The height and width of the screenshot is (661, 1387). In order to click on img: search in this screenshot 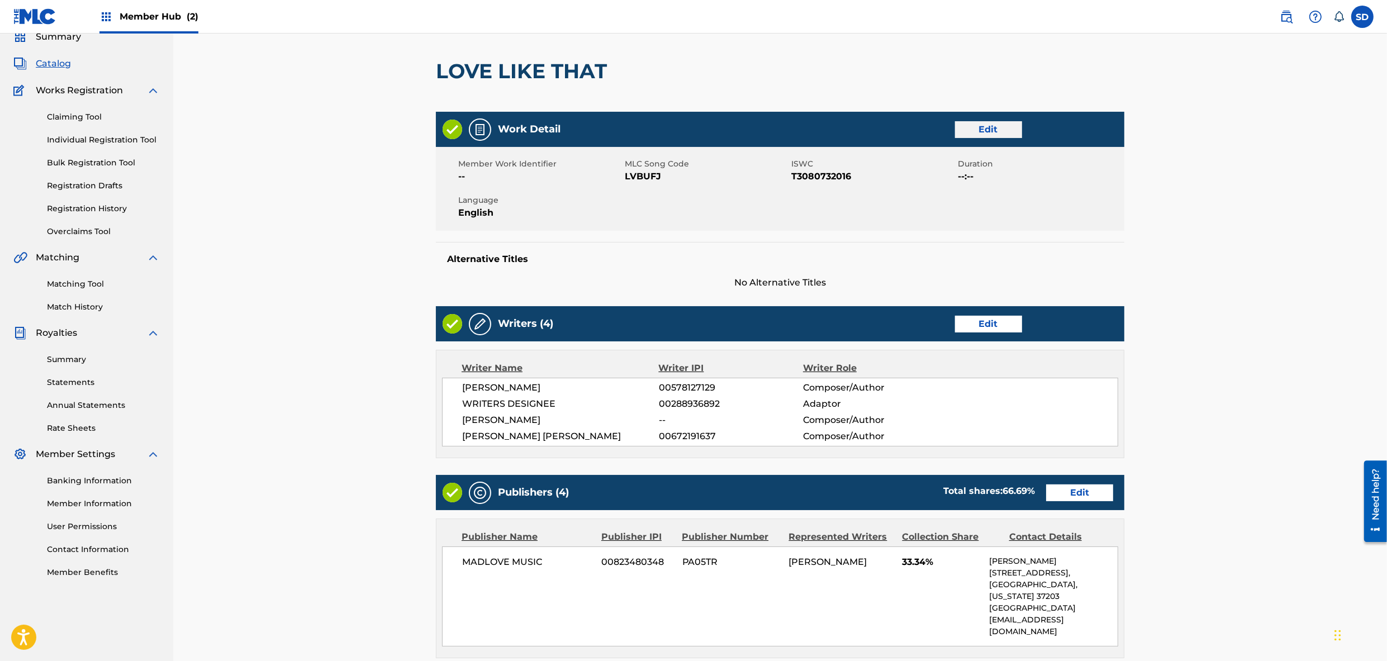, I will do `click(1287, 17)`.